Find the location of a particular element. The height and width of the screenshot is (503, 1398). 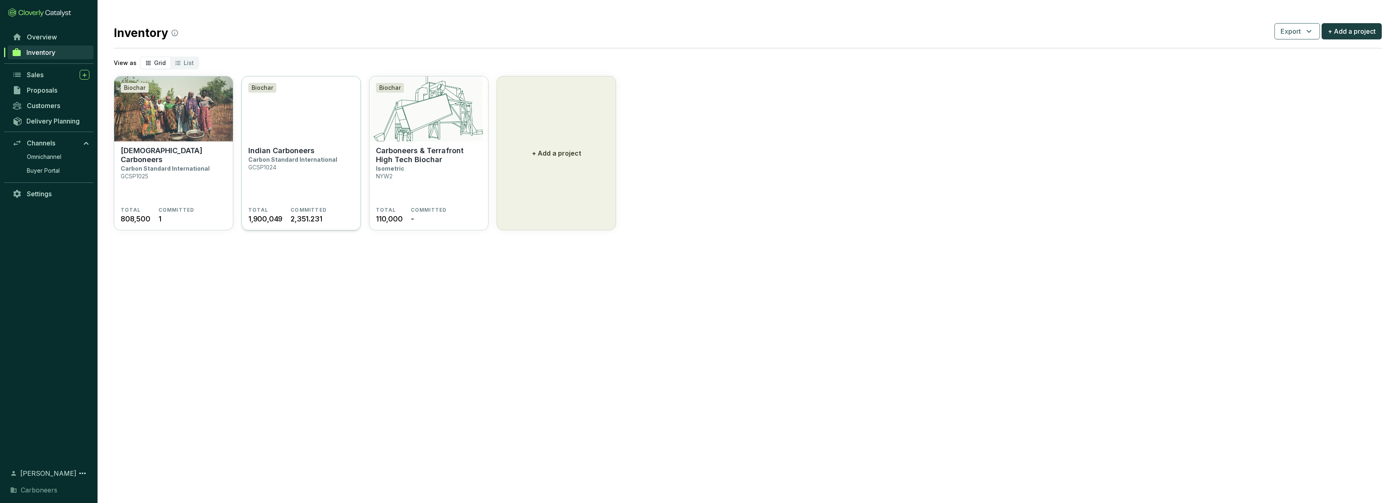

a: Customers is located at coordinates (51, 106).